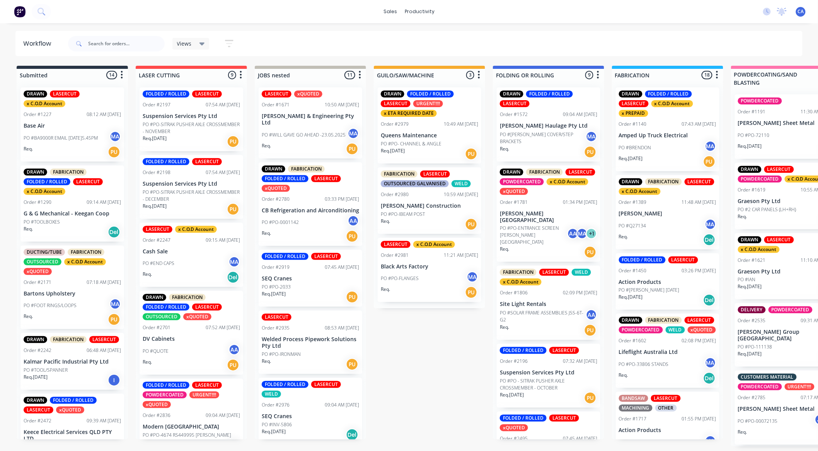  What do you see at coordinates (395, 255) in the screenshot?
I see `div: Order #2981` at bounding box center [395, 255].